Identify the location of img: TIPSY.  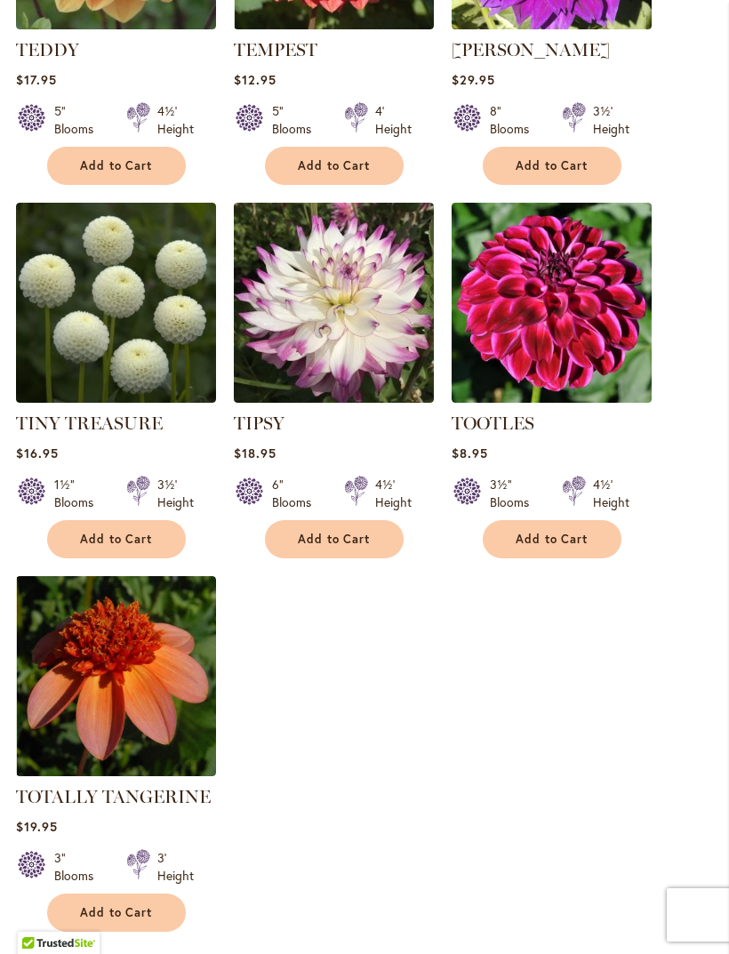
(333, 302).